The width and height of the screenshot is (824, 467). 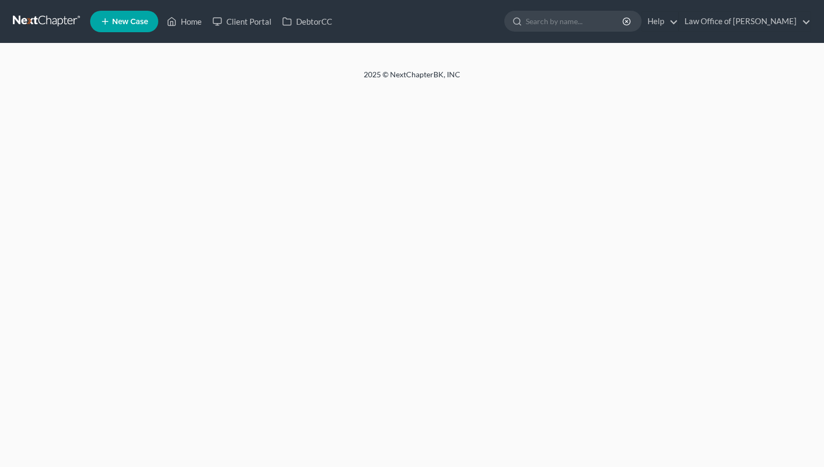 I want to click on span: New Case, so click(x=130, y=21).